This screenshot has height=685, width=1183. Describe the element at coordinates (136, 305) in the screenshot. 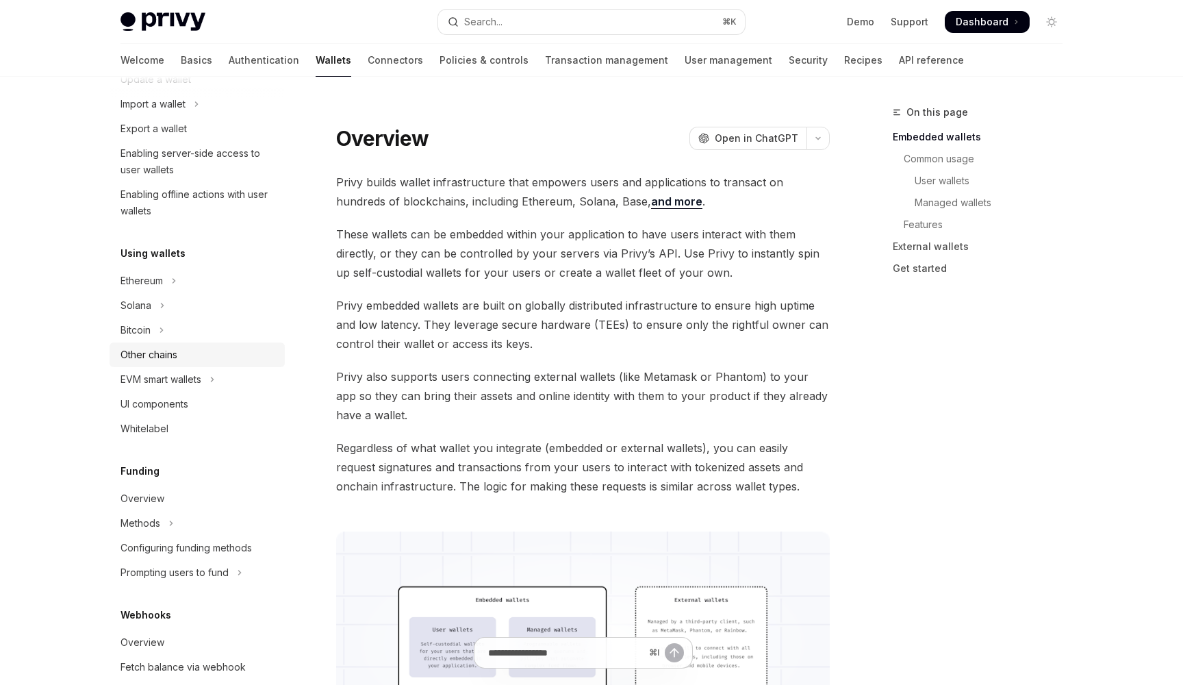

I see `div: Solana` at that location.